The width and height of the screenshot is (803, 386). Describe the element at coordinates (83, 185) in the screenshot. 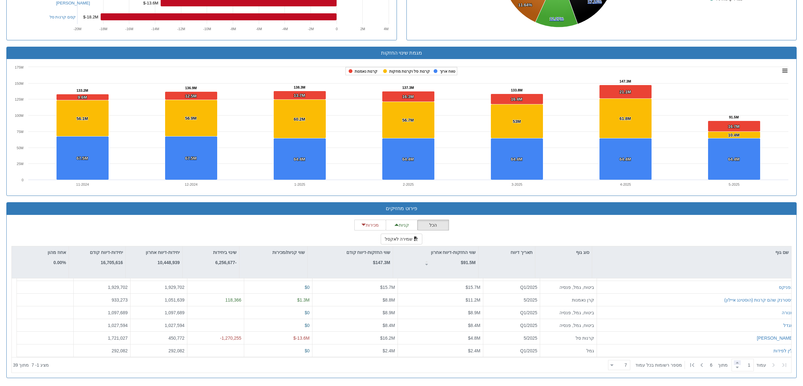

I see `text: 11-2024` at that location.